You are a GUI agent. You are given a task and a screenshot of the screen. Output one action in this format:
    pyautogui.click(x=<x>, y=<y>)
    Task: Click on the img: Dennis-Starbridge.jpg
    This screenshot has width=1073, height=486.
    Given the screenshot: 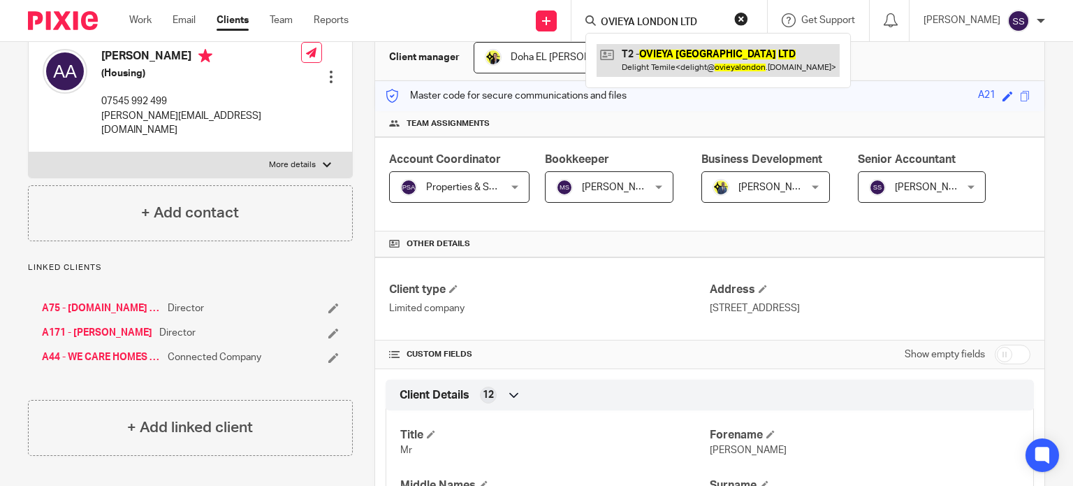 What is the action you would take?
    pyautogui.click(x=721, y=187)
    